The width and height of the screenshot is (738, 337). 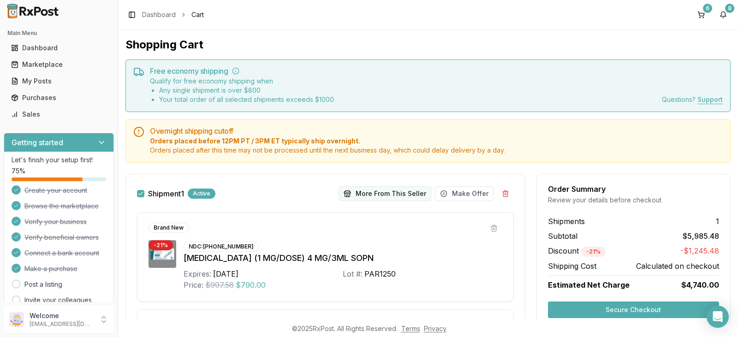 What do you see at coordinates (59, 114) in the screenshot?
I see `div: Sales` at bounding box center [59, 114].